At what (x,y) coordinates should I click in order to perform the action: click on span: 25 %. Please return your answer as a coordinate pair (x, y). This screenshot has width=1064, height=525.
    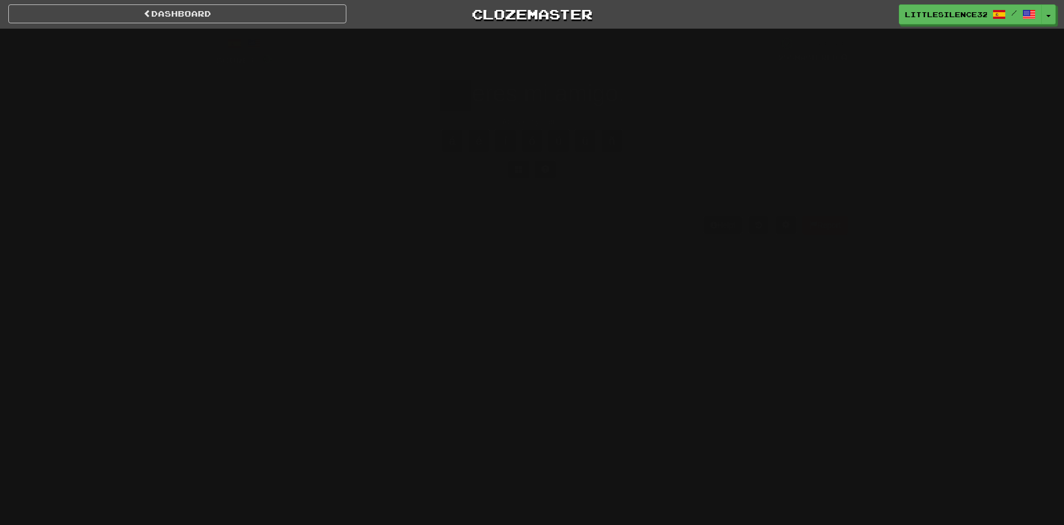
    Looking at the image, I should click on (786, 58).